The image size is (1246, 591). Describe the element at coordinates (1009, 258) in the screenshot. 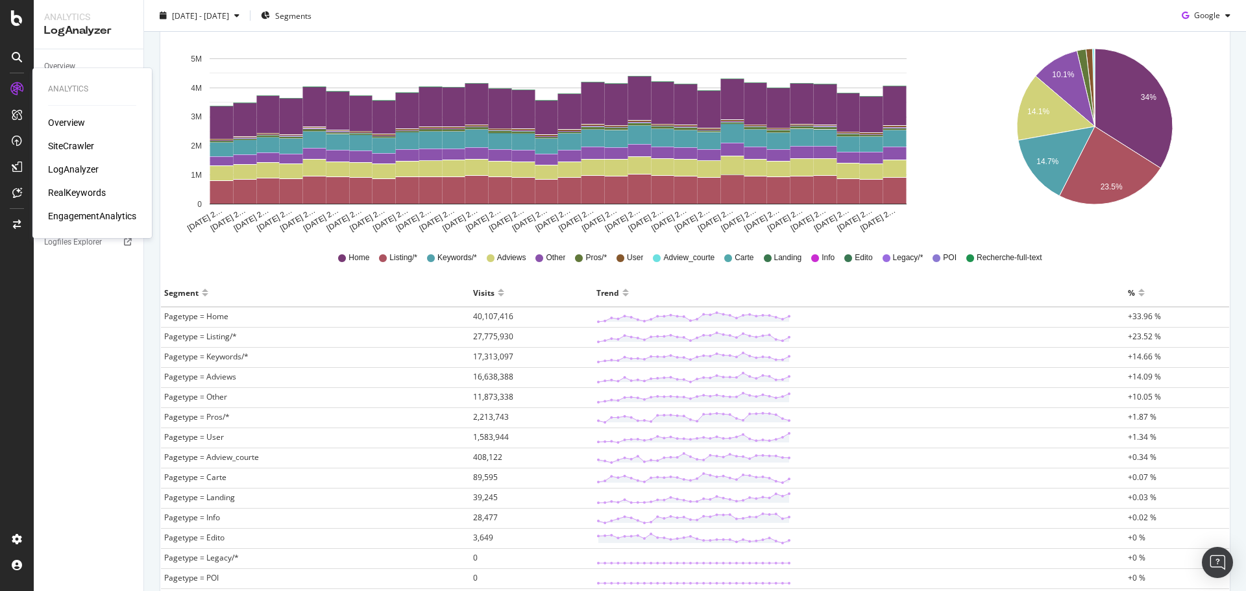

I see `span: Recherche-full-text` at that location.